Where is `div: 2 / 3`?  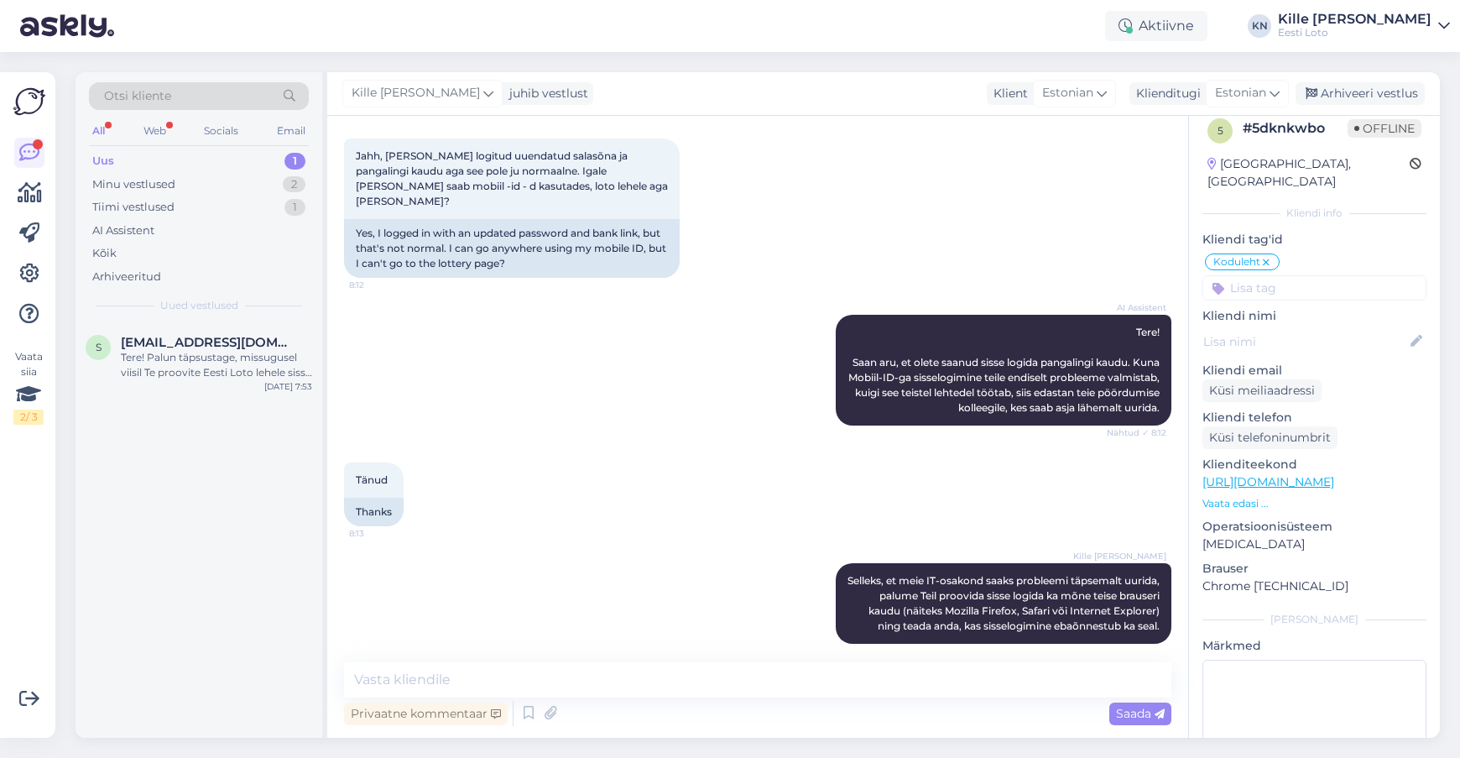 div: 2 / 3 is located at coordinates (29, 417).